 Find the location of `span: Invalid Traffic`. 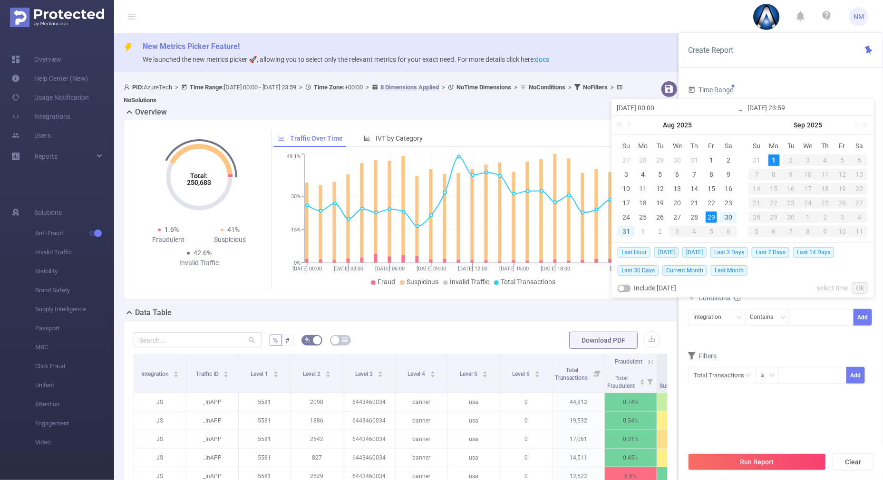

span: Invalid Traffic is located at coordinates (75, 252).